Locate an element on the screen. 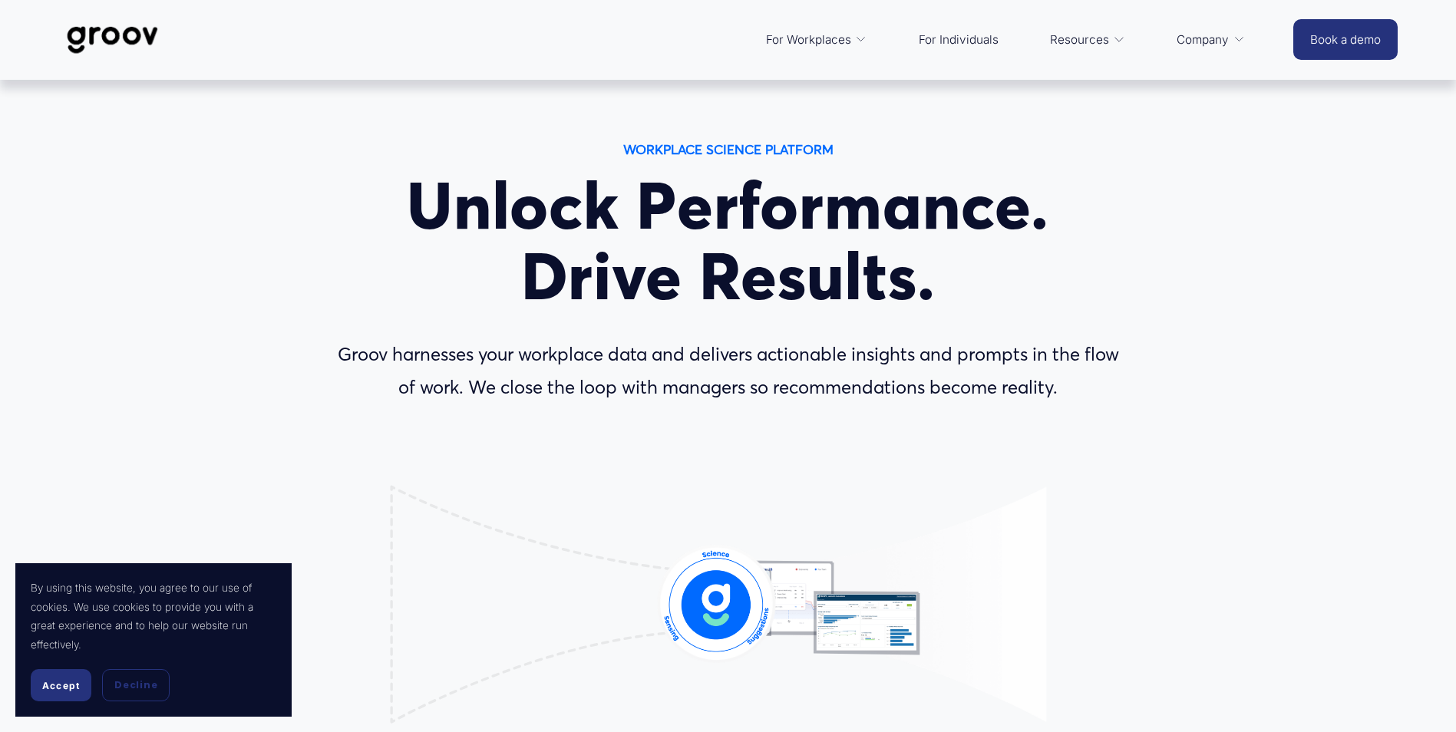 The height and width of the screenshot is (732, 1456). button: Accept is located at coordinates (61, 685).